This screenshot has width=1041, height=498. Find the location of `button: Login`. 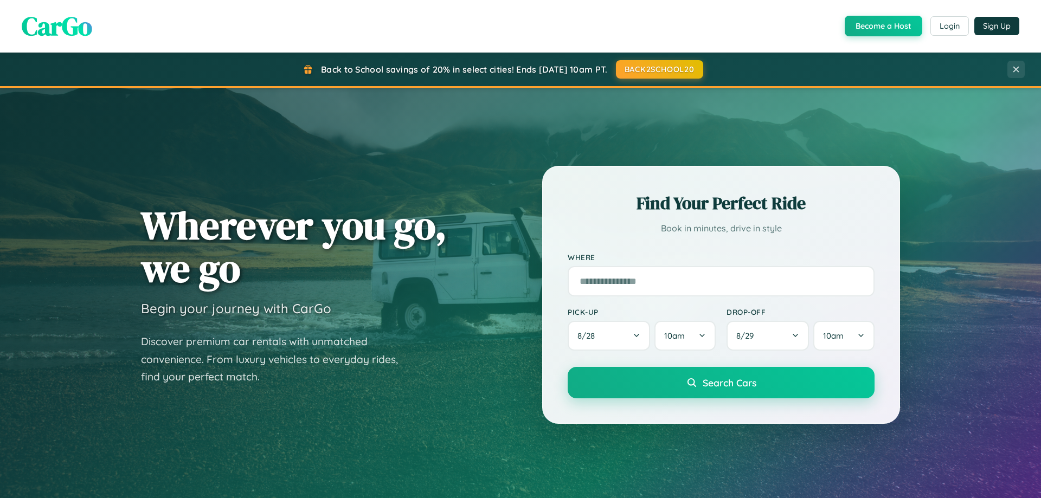

button: Login is located at coordinates (949, 26).